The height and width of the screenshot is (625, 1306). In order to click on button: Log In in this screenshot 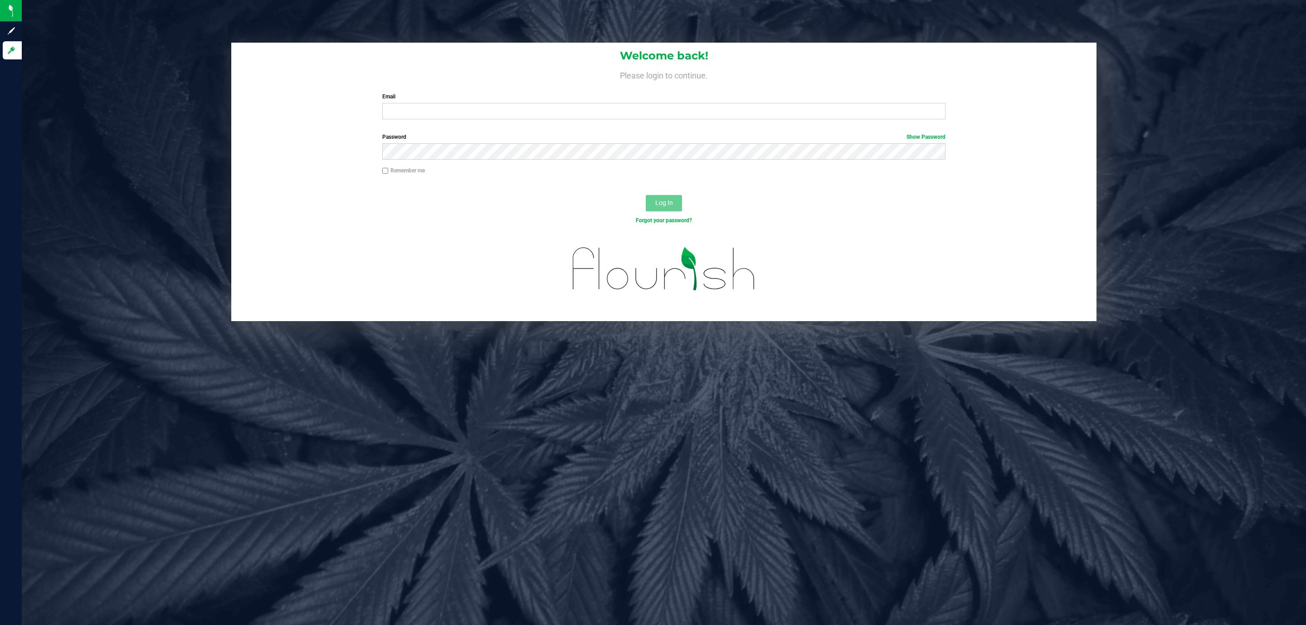, I will do `click(664, 203)`.